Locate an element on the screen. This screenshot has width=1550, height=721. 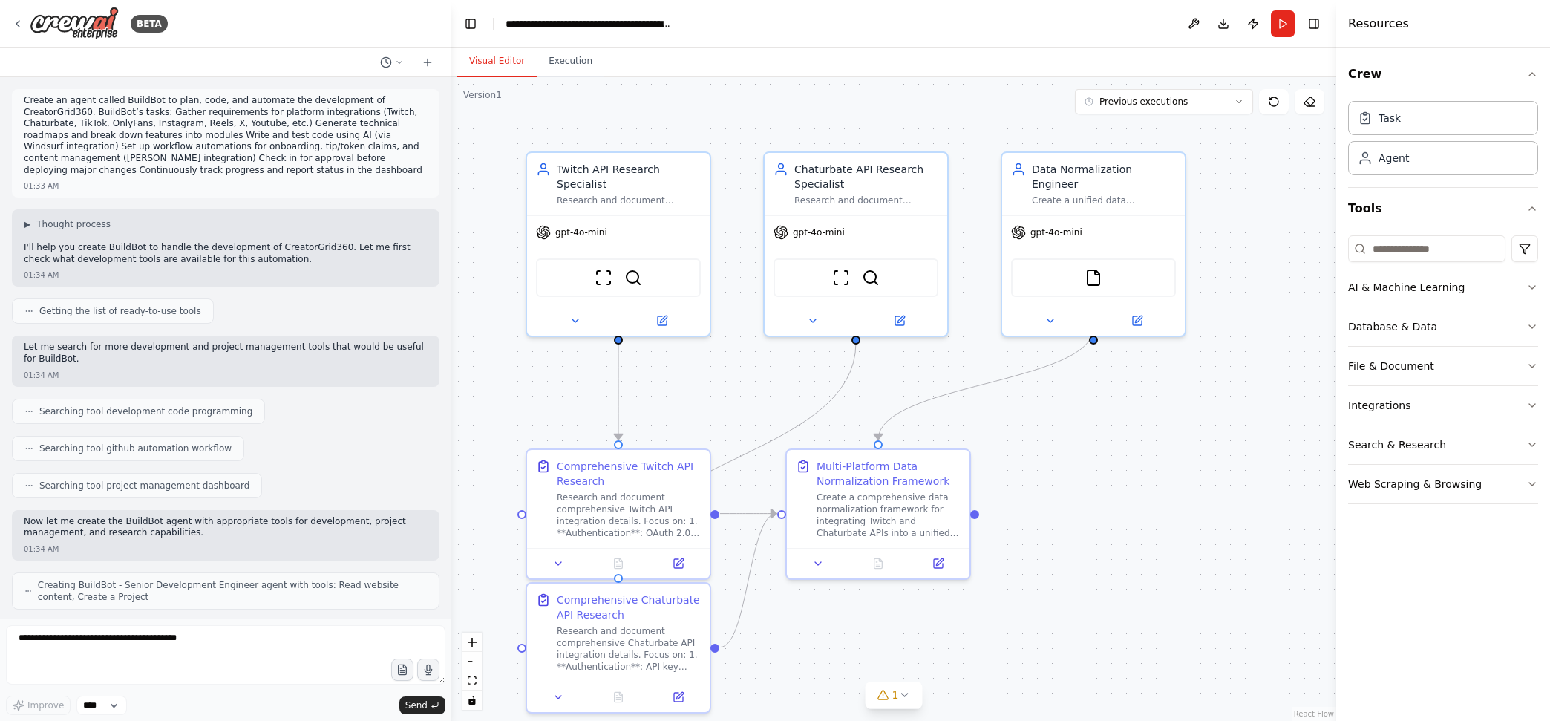
button: Hide left sidebar is located at coordinates (471, 24).